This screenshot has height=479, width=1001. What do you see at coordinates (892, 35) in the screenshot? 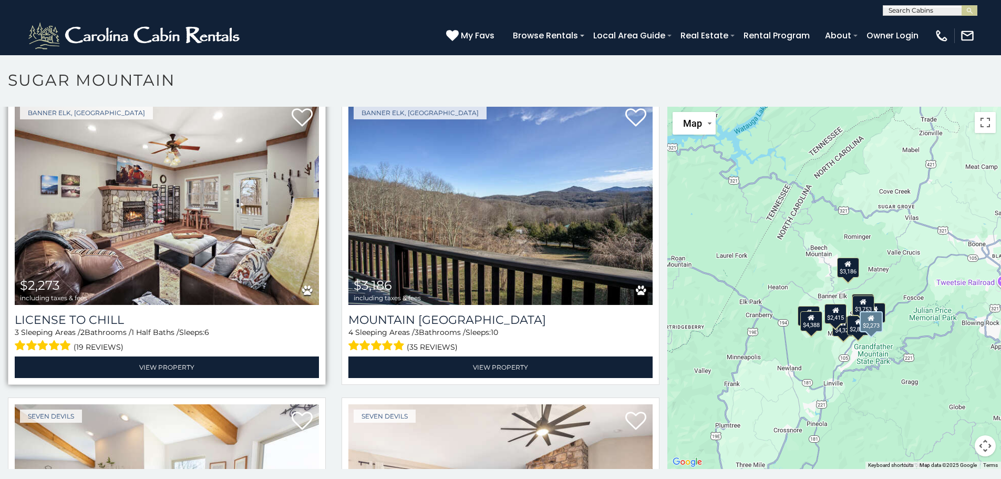
I see `a: Owner Login` at bounding box center [892, 35].